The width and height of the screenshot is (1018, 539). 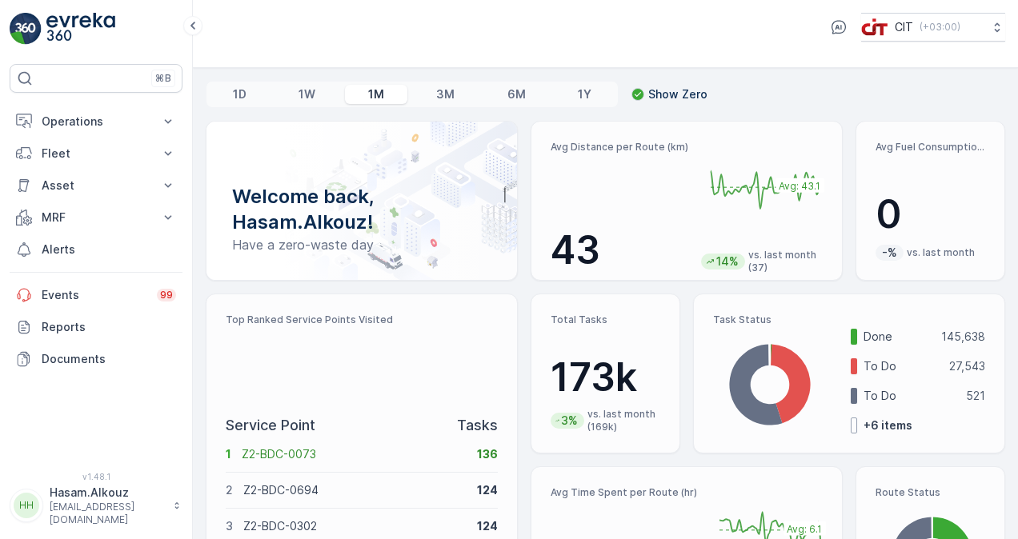 I want to click on p: 521, so click(x=976, y=396).